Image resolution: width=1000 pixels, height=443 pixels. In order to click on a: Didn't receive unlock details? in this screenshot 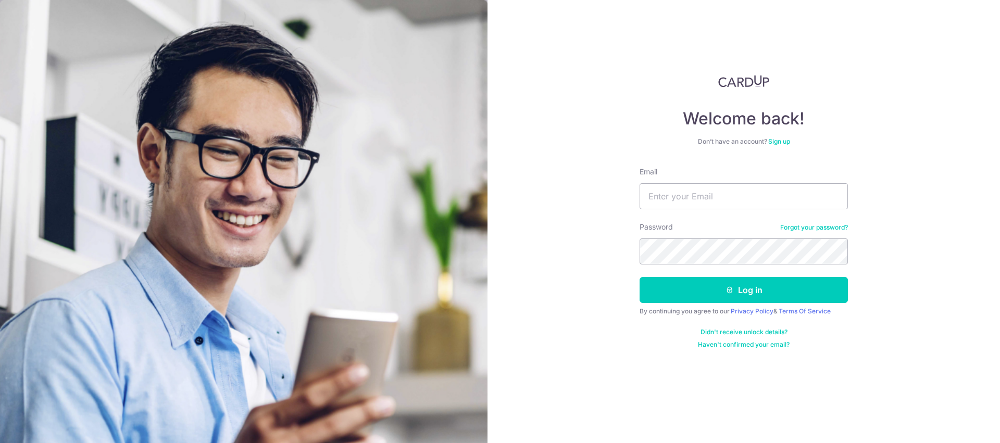, I will do `click(744, 332)`.